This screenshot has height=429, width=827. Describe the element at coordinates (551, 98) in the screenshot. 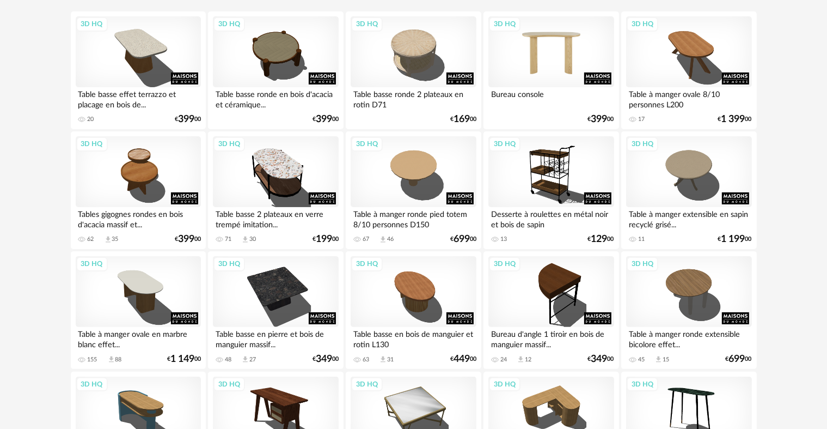

I see `div: Bureau console` at that location.